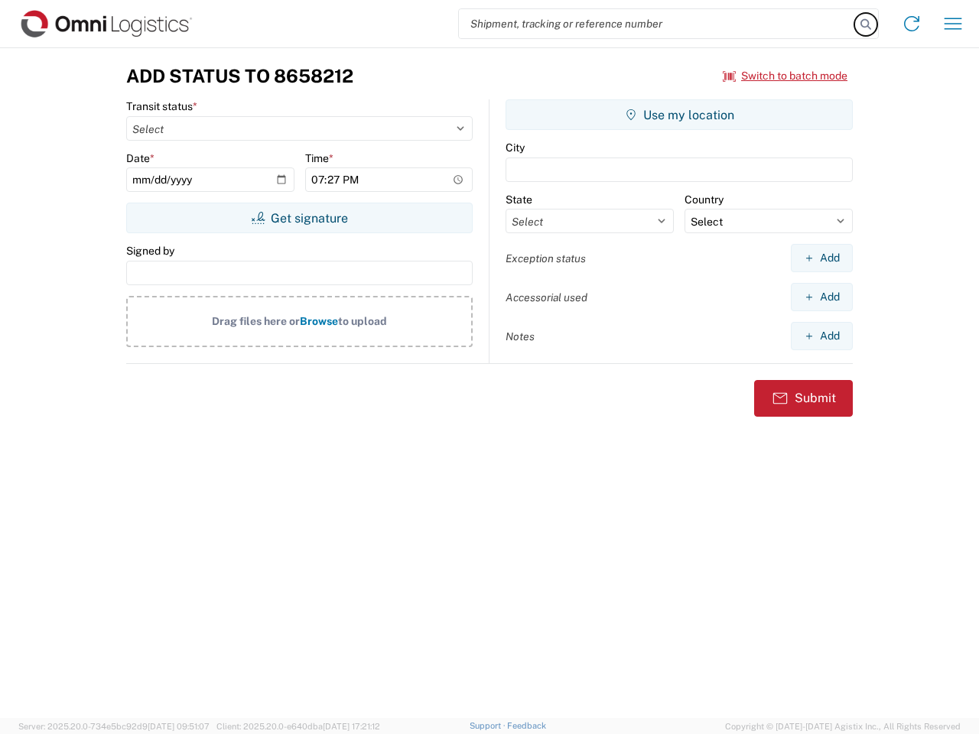  What do you see at coordinates (545, 258) in the screenshot?
I see `label: Exception status` at bounding box center [545, 258].